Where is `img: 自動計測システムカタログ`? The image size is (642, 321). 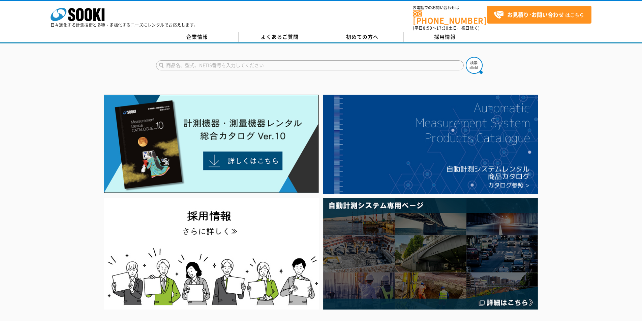
img: 自動計測システムカタログ is located at coordinates (430, 144).